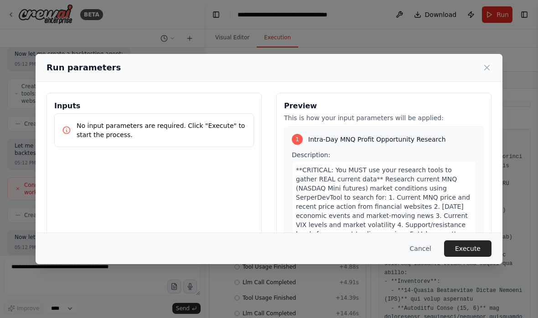 Image resolution: width=538 pixels, height=318 pixels. Describe the element at coordinates (384, 106) in the screenshot. I see `h3: Preview` at that location.